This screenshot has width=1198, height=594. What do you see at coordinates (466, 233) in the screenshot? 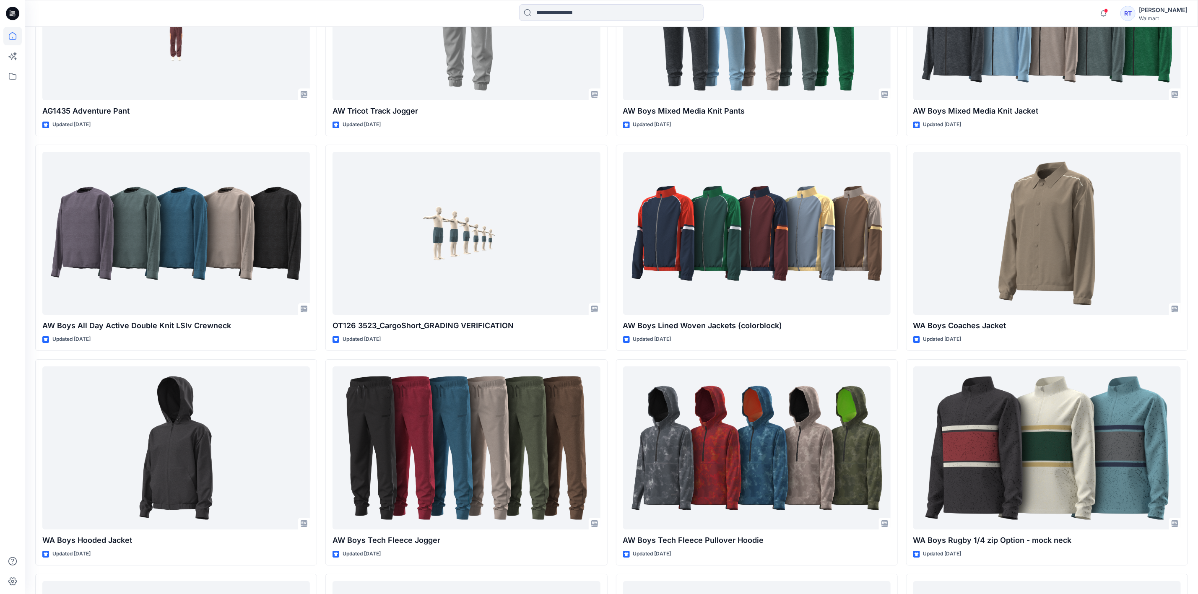
I see `a: OT126 3523_CargoShort_GRADING VERIFICATION` at bounding box center [466, 233].